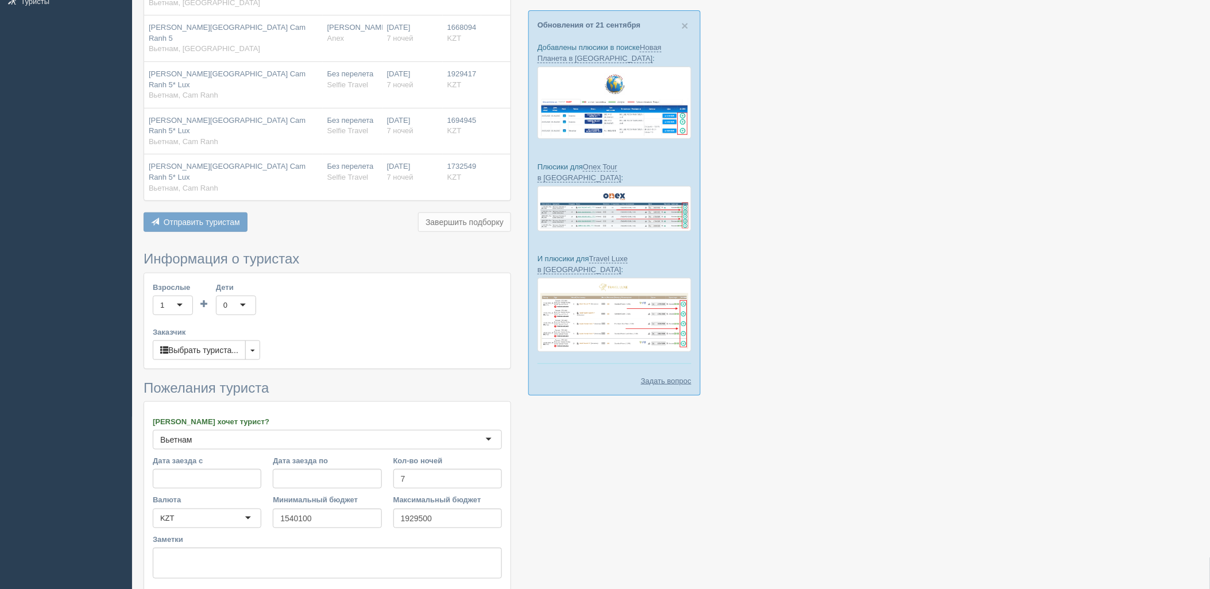 The height and width of the screenshot is (589, 1210). Describe the element at coordinates (462, 120) in the screenshot. I see `span: 1694945` at that location.